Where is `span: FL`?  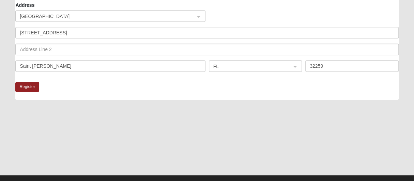
span: FL is located at coordinates (249, 66).